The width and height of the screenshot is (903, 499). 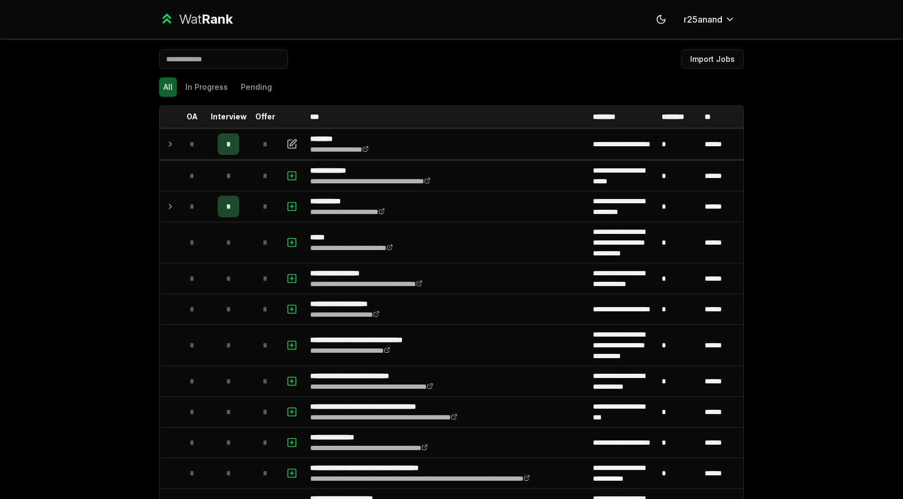 What do you see at coordinates (217, 19) in the screenshot?
I see `span: Rank` at bounding box center [217, 19].